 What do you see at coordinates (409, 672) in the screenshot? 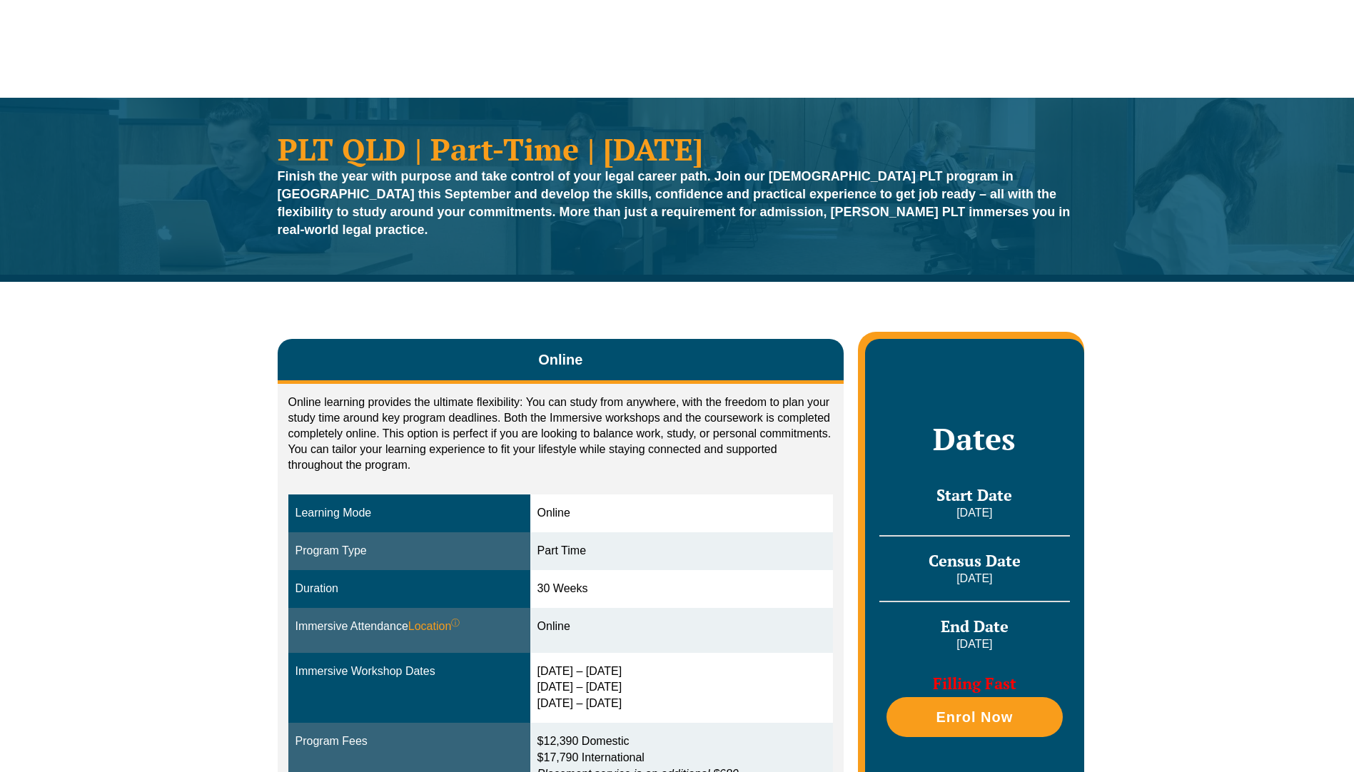
I see `div: Immersive Workshop Dates` at bounding box center [409, 672].